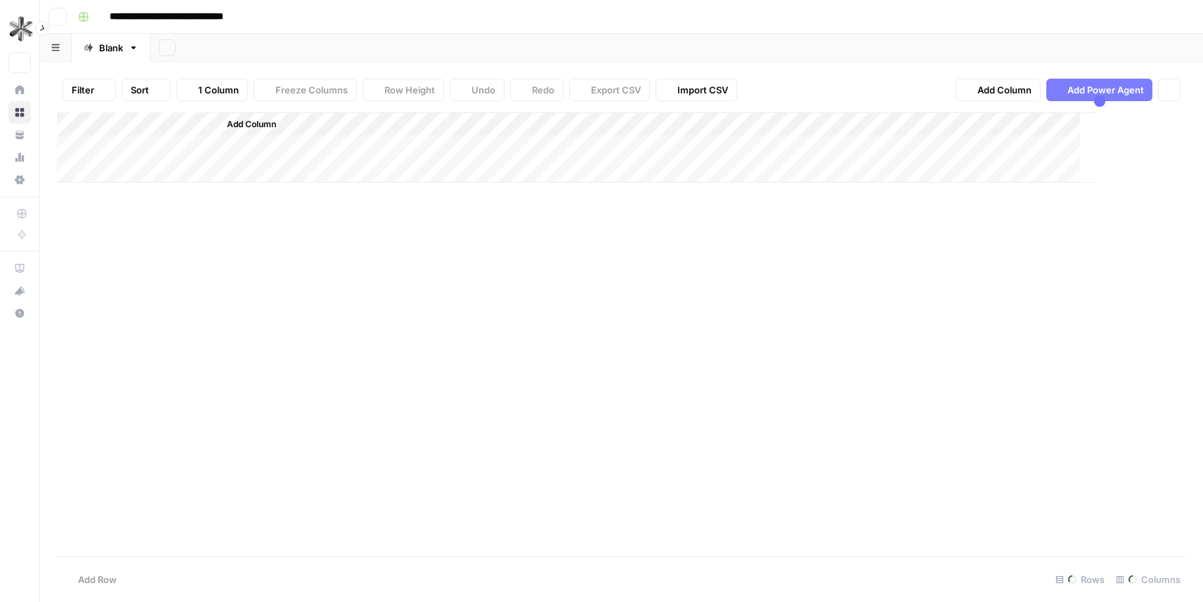 This screenshot has width=1203, height=602. I want to click on span: Add Row, so click(97, 580).